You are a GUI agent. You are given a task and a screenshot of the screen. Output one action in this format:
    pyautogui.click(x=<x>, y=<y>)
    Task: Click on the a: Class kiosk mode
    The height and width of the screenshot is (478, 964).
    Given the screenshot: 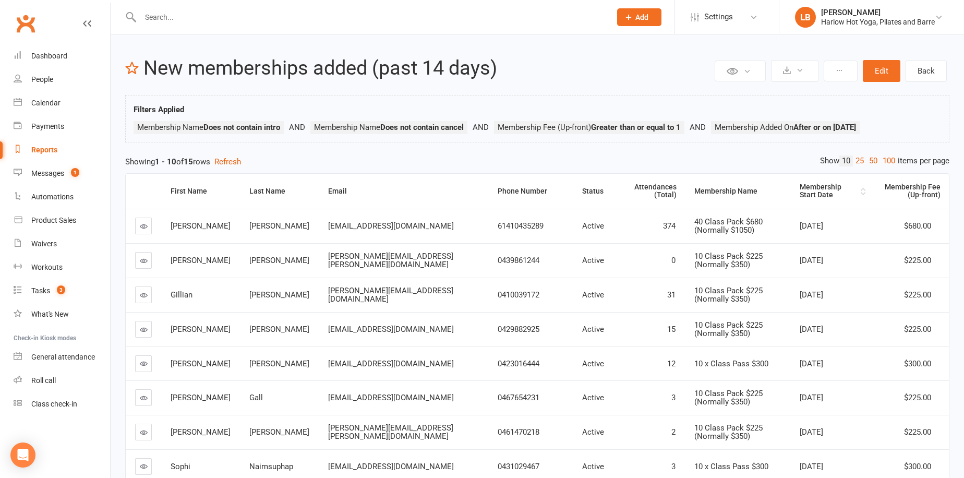 What is the action you would take?
    pyautogui.click(x=62, y=404)
    